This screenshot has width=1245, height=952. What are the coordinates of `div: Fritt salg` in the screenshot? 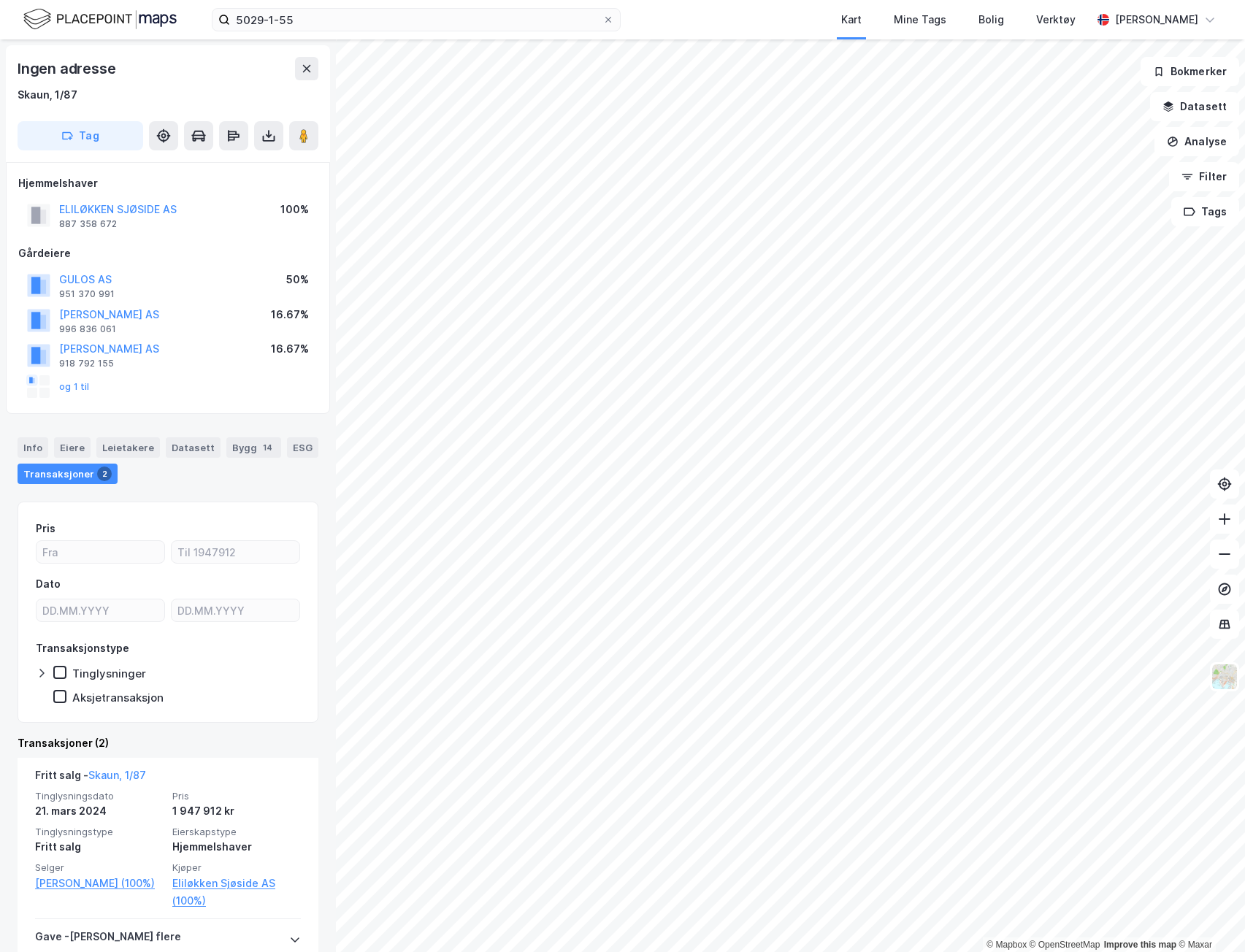 It's located at (99, 846).